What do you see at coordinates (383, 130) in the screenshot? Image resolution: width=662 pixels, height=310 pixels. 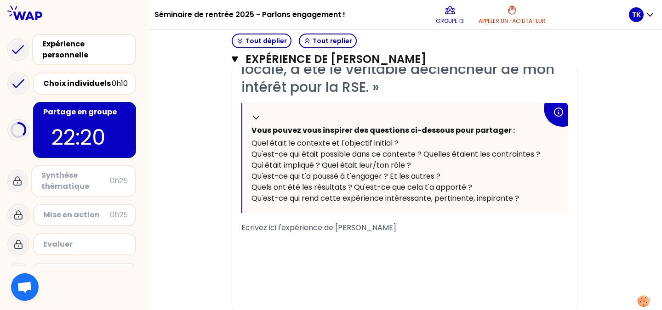 I see `span: Vous pouvez vous inspirer des questions ci-dessous pour partager :` at bounding box center [383, 130].